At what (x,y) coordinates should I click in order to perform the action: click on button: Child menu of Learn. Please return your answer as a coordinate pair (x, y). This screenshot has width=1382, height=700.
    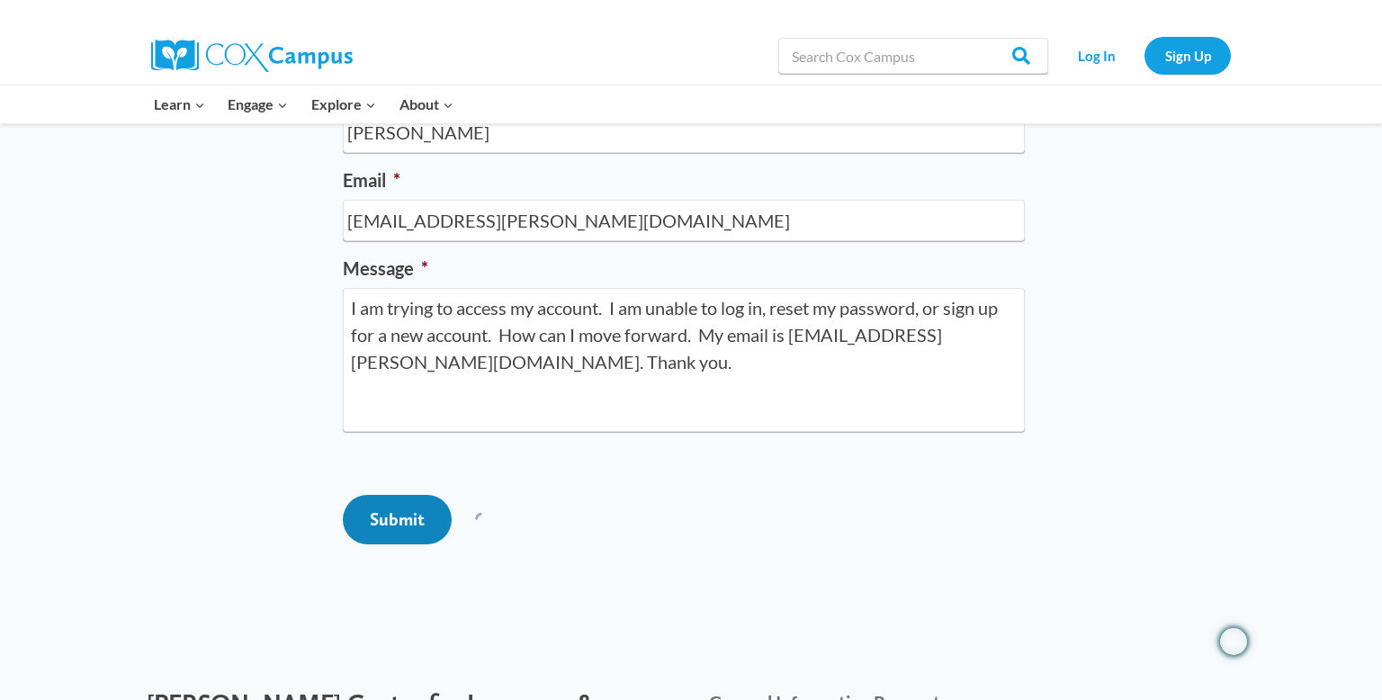
    Looking at the image, I should click on (179, 104).